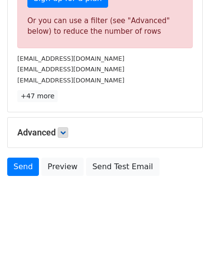 The height and width of the screenshot is (255, 210). Describe the element at coordinates (123, 167) in the screenshot. I see `a: Send Test Email` at that location.